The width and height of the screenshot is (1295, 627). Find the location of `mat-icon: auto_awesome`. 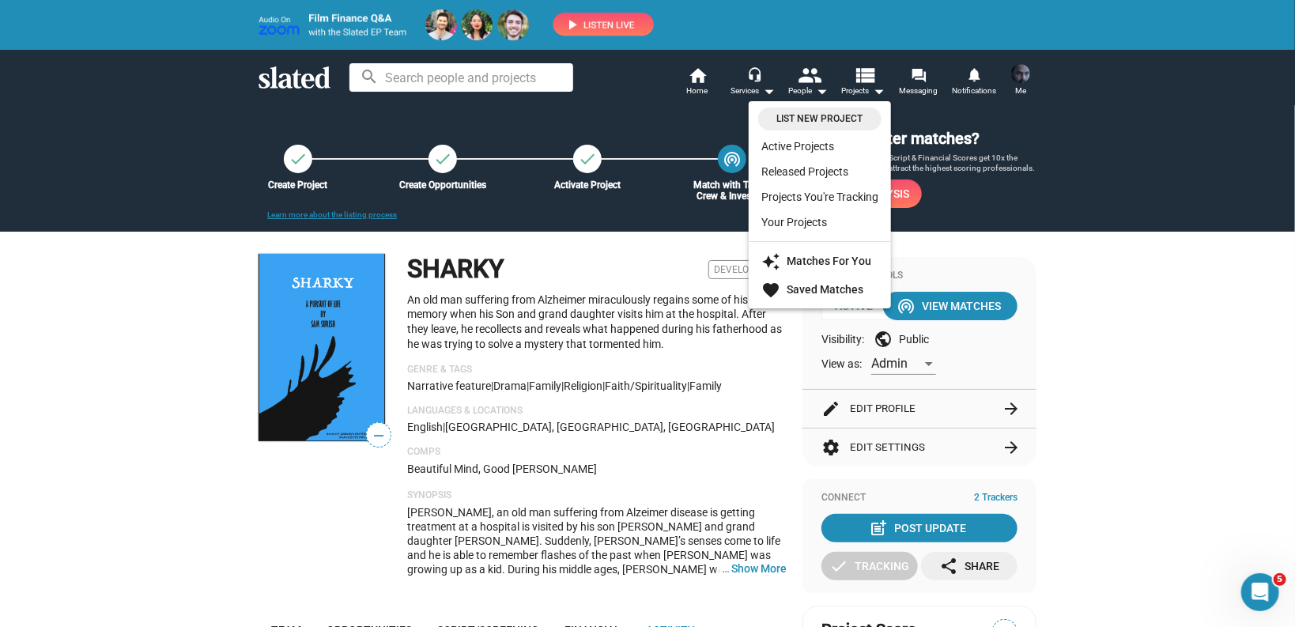

mat-icon: auto_awesome is located at coordinates (771, 262).